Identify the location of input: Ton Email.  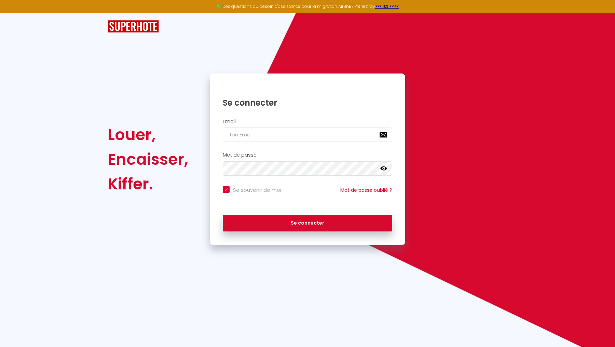
(308, 135).